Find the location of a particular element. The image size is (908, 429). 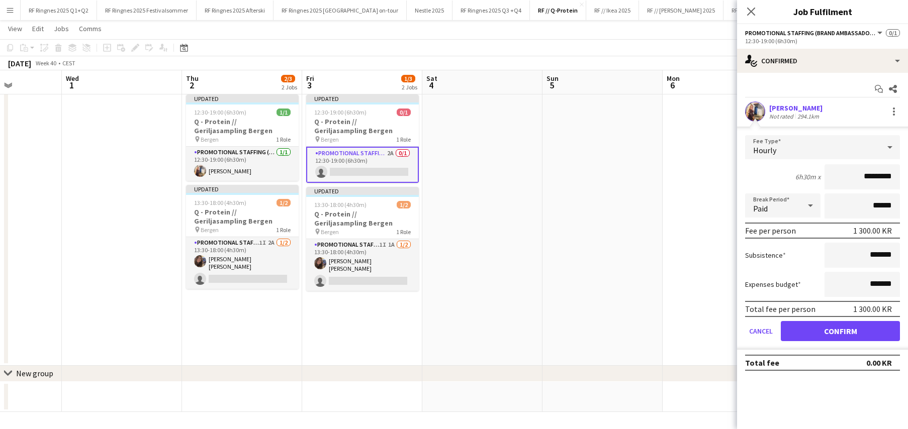

div: Fee per person is located at coordinates (770, 231).